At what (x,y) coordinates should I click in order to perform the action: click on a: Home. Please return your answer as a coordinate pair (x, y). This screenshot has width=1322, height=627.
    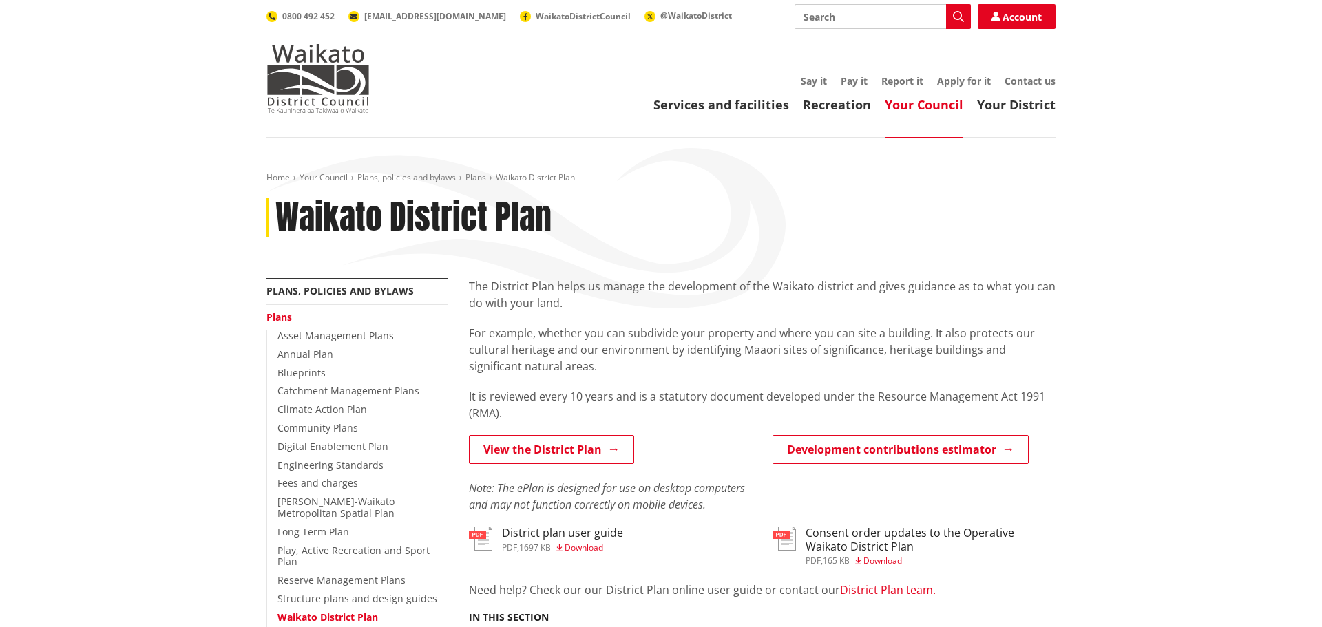
    Looking at the image, I should click on (278, 177).